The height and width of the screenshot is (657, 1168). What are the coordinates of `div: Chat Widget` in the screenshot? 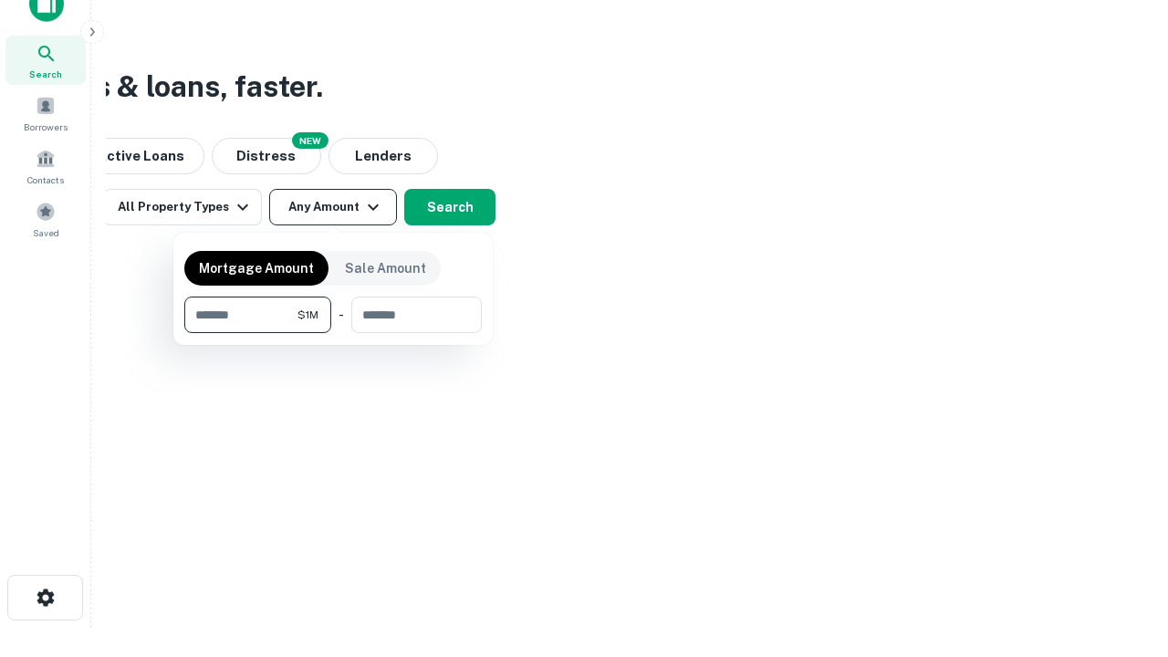 It's located at (1122, 555).